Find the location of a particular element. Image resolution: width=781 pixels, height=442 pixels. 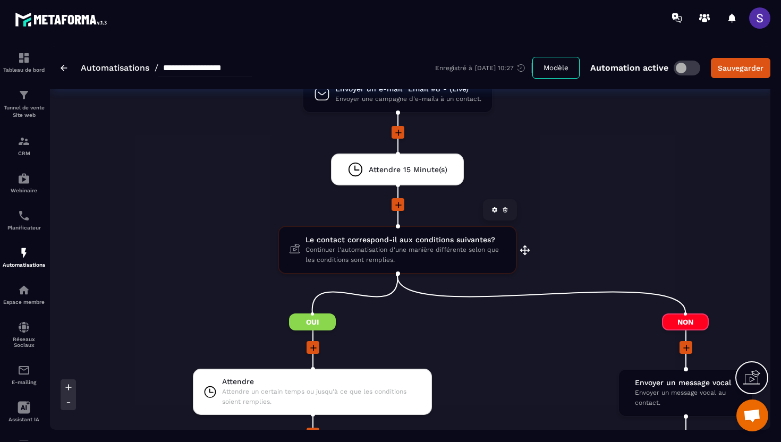

div: Enregistré à is located at coordinates (484, 68).